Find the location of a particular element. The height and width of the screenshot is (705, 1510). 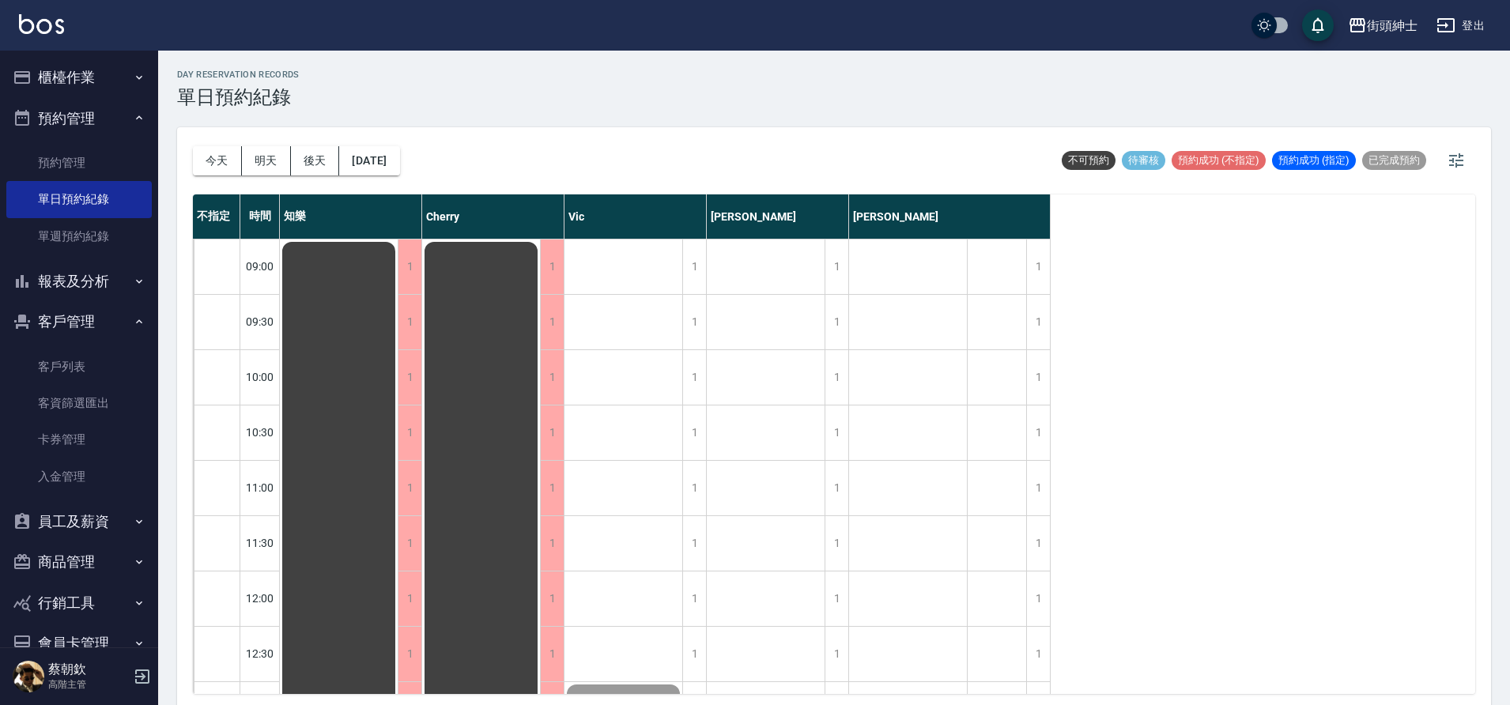

button: 登出 is located at coordinates (1460, 25).